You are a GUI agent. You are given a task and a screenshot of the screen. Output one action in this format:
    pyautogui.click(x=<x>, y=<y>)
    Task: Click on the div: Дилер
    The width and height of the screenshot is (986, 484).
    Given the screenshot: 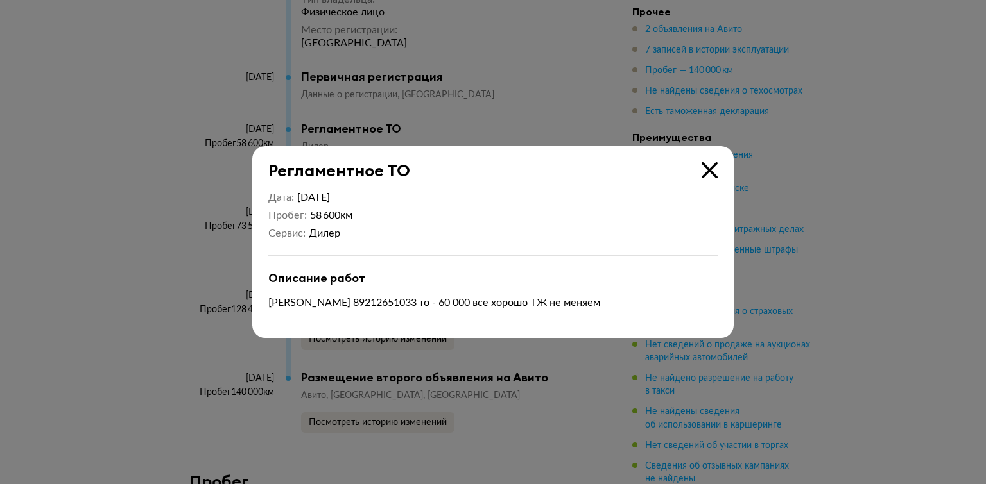 What is the action you would take?
    pyautogui.click(x=330, y=234)
    